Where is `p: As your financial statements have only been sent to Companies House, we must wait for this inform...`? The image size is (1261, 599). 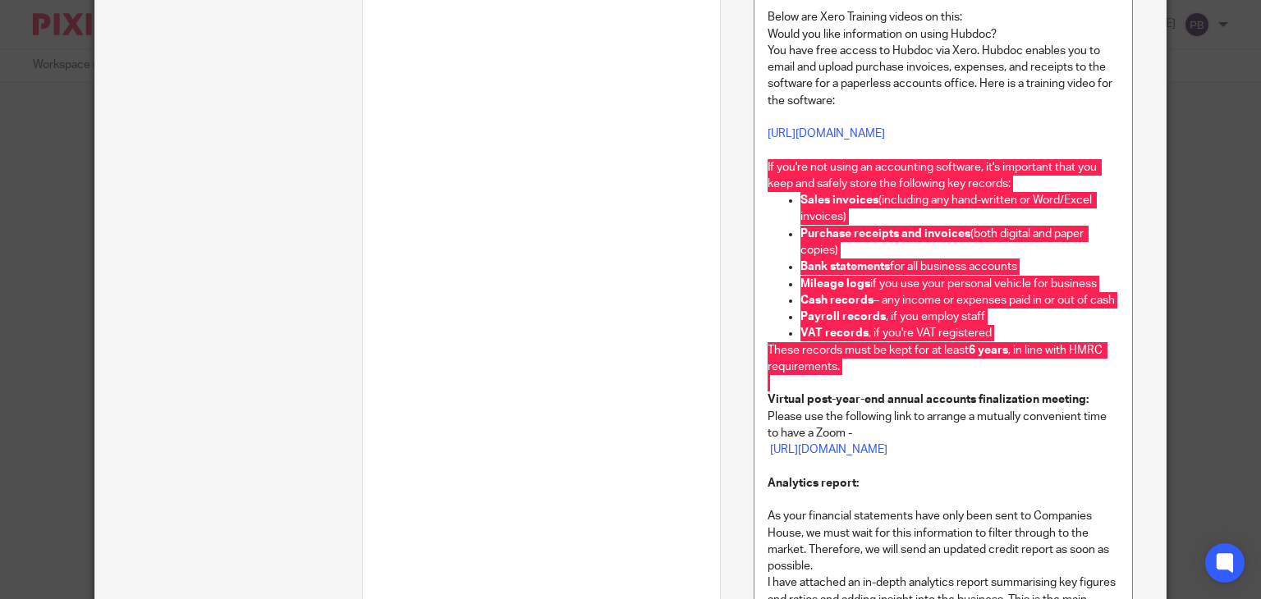 p: As your financial statements have only been sent to Companies House, we must wait for this inform... is located at coordinates (943, 541).